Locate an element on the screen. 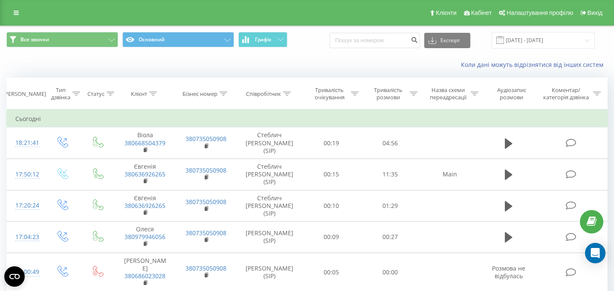  span: Клієнти is located at coordinates (446, 13).